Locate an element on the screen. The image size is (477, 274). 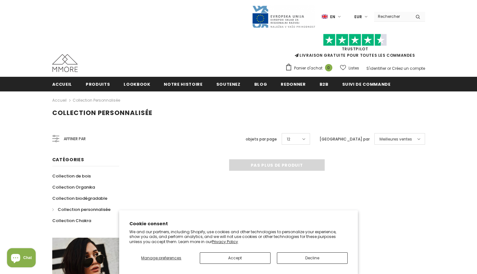
span: Redonner is located at coordinates (293, 84).